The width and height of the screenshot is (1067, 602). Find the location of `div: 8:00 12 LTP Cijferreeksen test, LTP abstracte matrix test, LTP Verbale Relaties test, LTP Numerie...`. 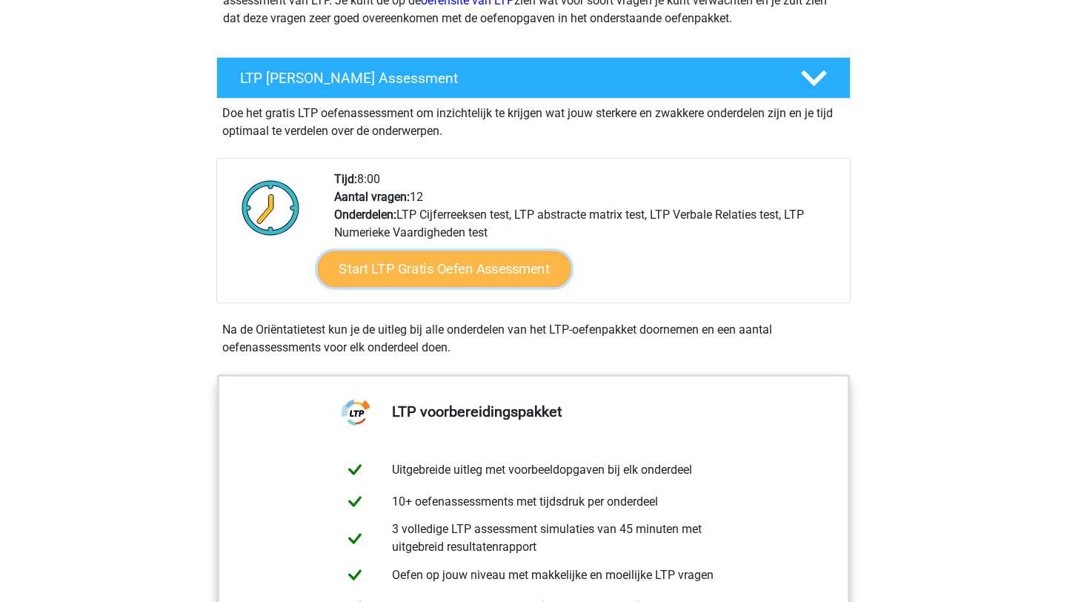

div: 8:00 12 LTP Cijferreeksen test, LTP abstracte matrix test, LTP Verbale Relaties test, LTP Numerie... is located at coordinates (586, 236).